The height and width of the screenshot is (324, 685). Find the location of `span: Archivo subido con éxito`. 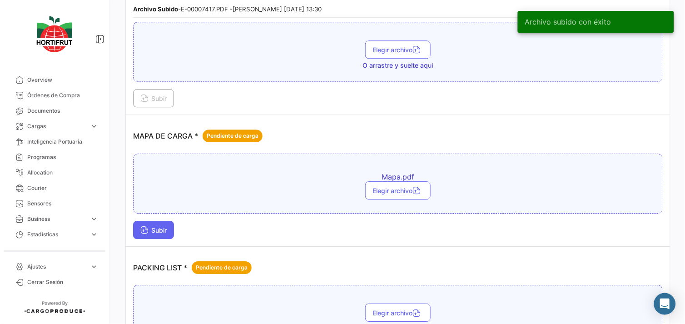

span: Archivo subido con éxito is located at coordinates (568, 22).